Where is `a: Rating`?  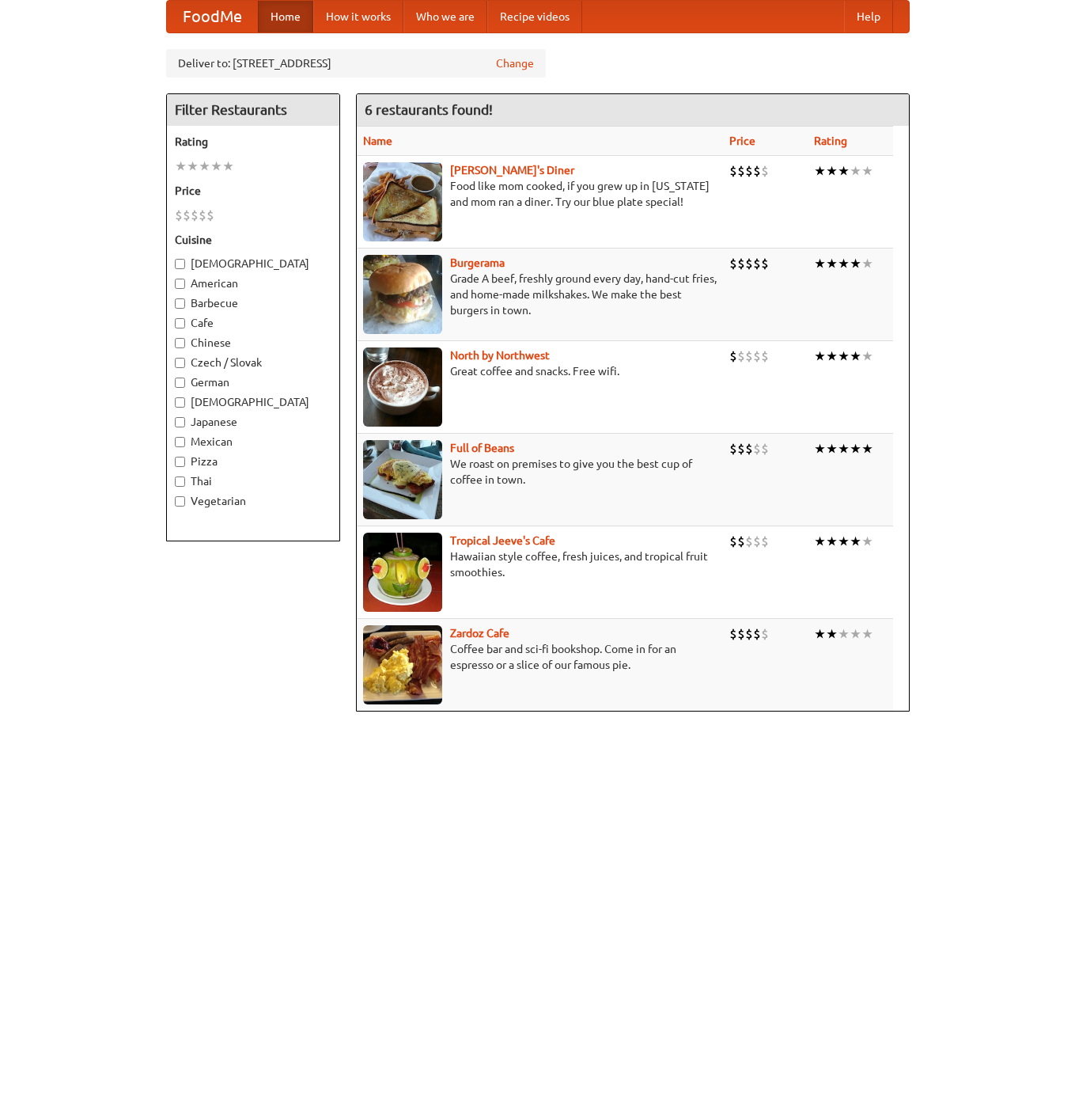 a: Rating is located at coordinates (831, 141).